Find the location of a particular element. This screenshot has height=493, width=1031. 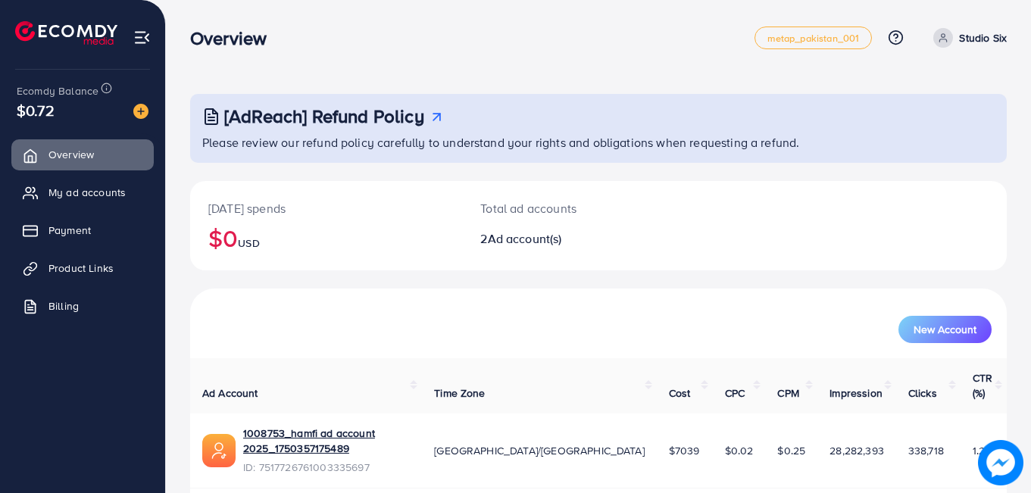

img: logo is located at coordinates (66, 33).